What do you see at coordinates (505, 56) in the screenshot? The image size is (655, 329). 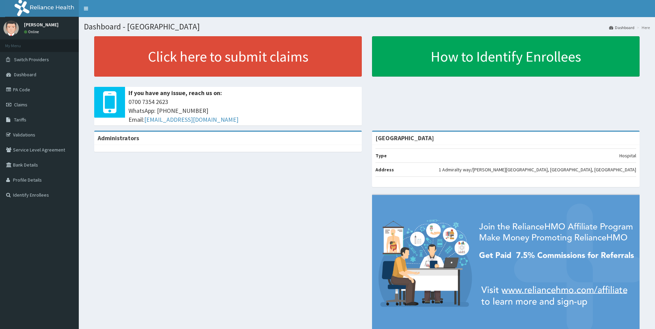 I see `a: How to Identify Enrollees` at bounding box center [505, 56].